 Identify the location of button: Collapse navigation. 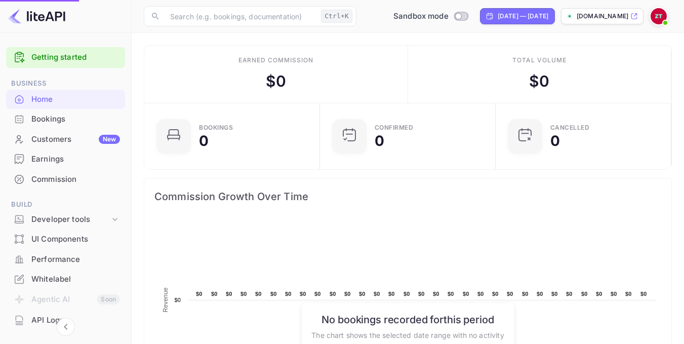
(66, 326).